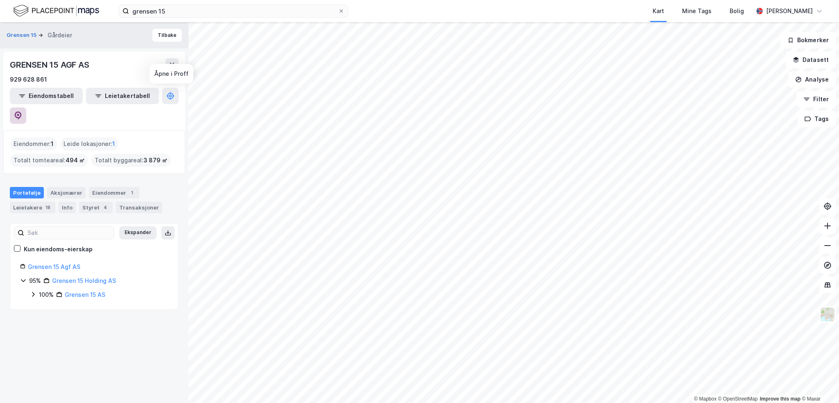 This screenshot has height=403, width=839. Describe the element at coordinates (46, 96) in the screenshot. I see `button: Eiendomstabell` at that location.